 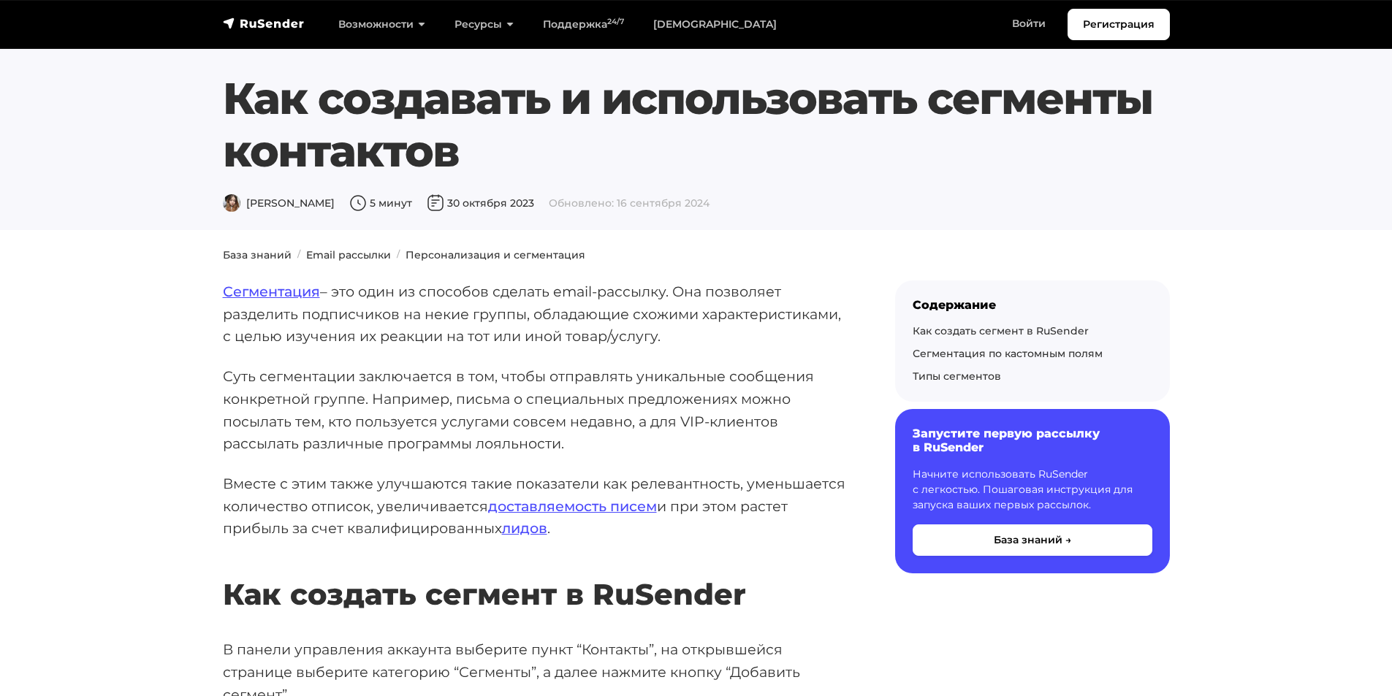 I want to click on a: Сегментация, so click(x=271, y=291).